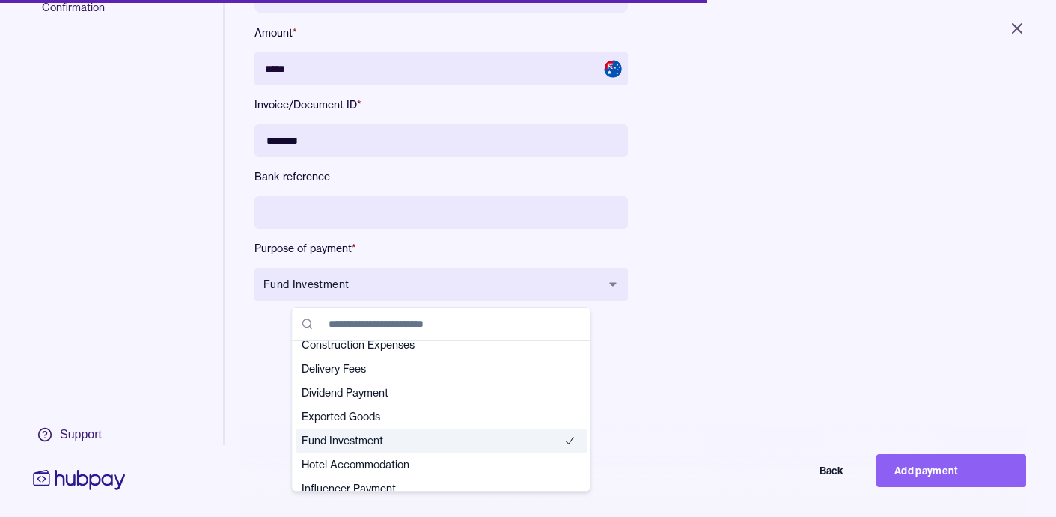 The height and width of the screenshot is (517, 1056). Describe the element at coordinates (786, 471) in the screenshot. I see `button: Back` at that location.